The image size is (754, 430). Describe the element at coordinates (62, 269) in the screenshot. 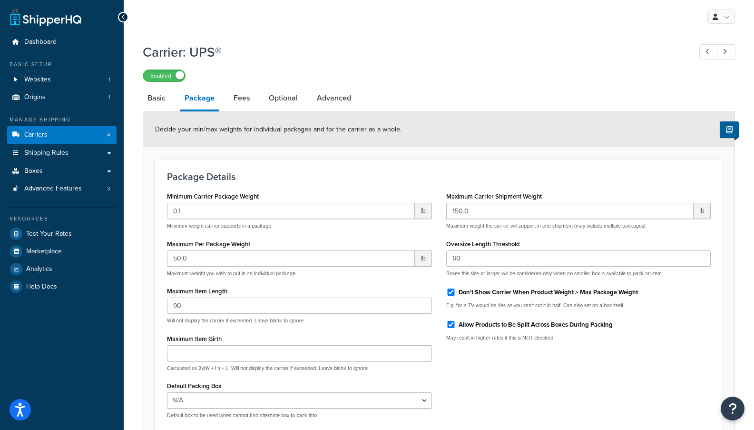

I see `li: Analytics` at that location.